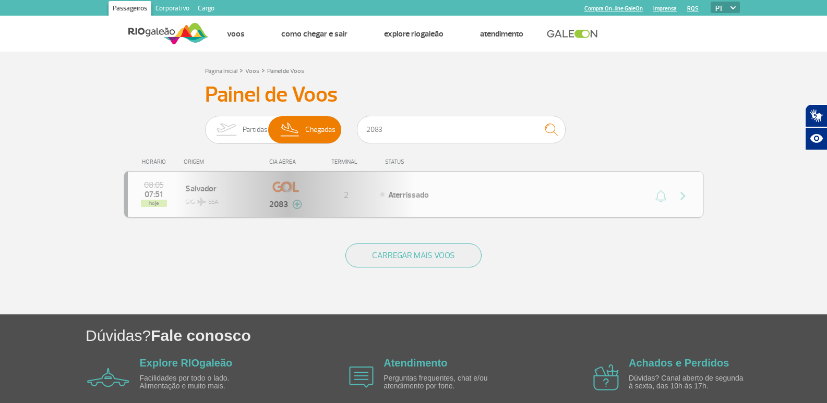 Image resolution: width=827 pixels, height=403 pixels. Describe the element at coordinates (226, 130) in the screenshot. I see `img: slider-embarque` at that location.